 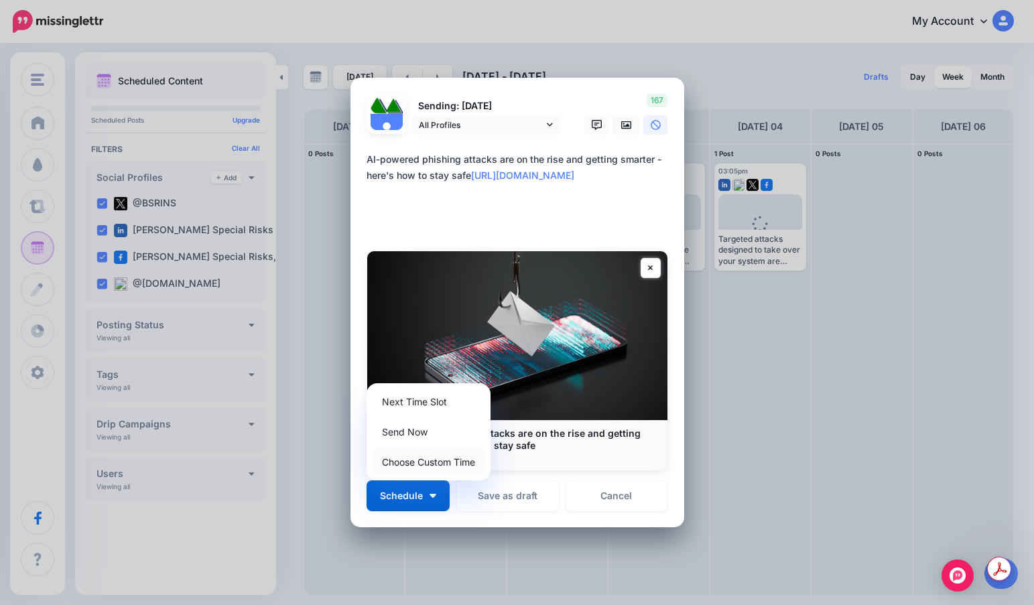 What do you see at coordinates (395, 106) in the screenshot?
I see `img: 1Q3z5d12-75797.jpg` at bounding box center [395, 106].